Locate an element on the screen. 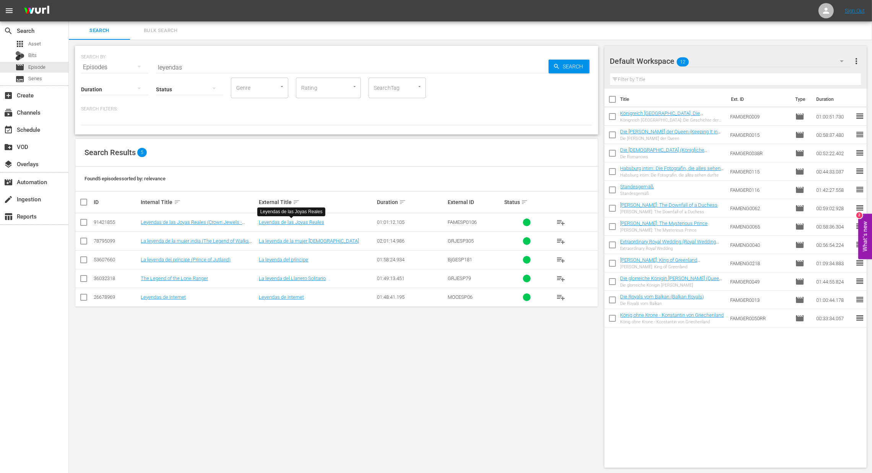 The width and height of the screenshot is (872, 473). p: Search Filters: is located at coordinates (336, 109).